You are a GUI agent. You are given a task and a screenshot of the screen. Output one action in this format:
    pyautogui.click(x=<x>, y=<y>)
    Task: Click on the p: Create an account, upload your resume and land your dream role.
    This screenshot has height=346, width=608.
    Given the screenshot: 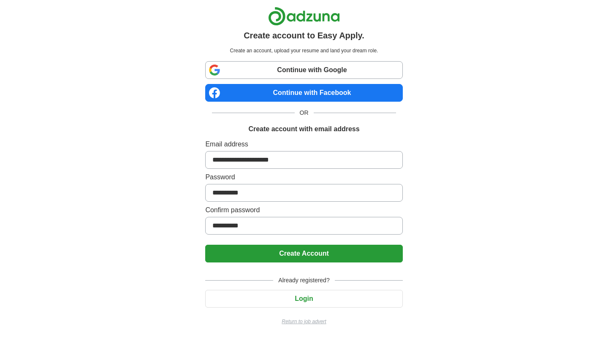 What is the action you would take?
    pyautogui.click(x=303, y=51)
    